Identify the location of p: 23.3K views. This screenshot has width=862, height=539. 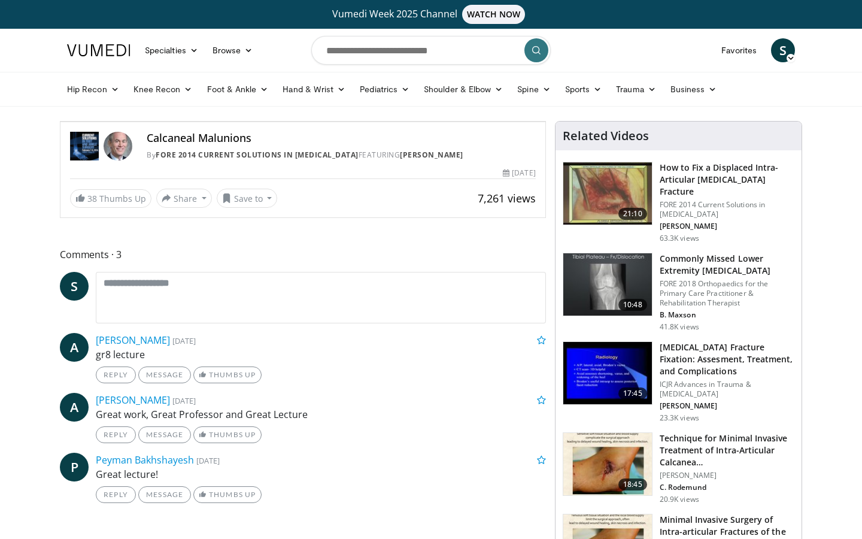
(680, 418).